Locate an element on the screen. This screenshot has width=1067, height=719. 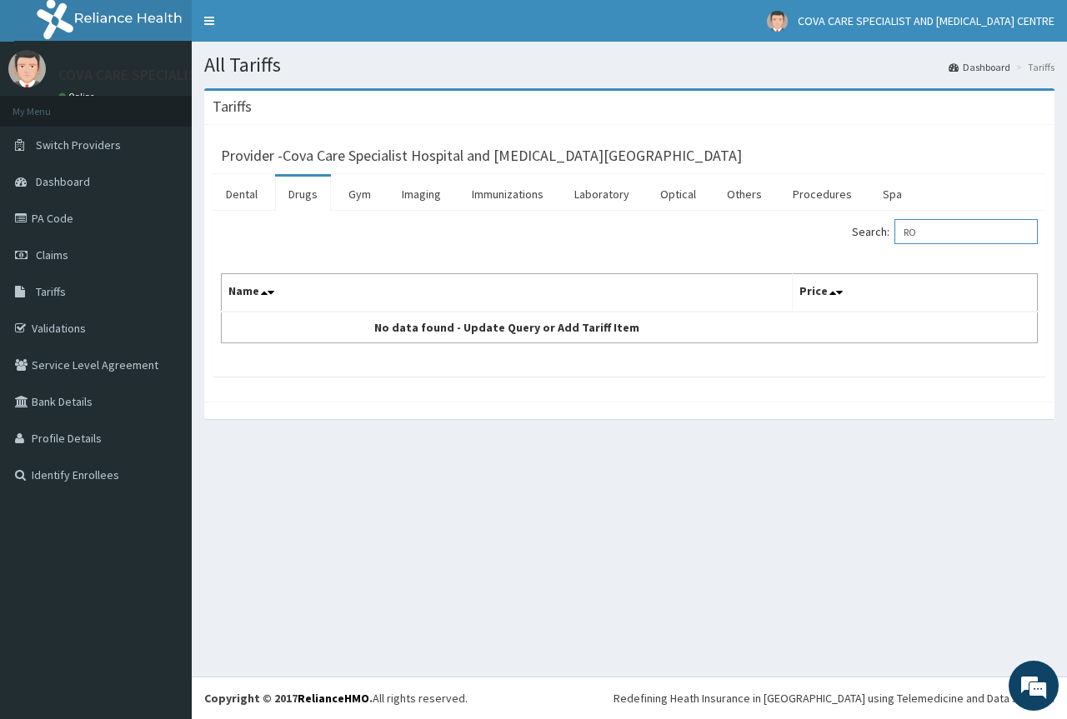
td: No data found - Update Query or Add Tariff Item is located at coordinates (507, 328).